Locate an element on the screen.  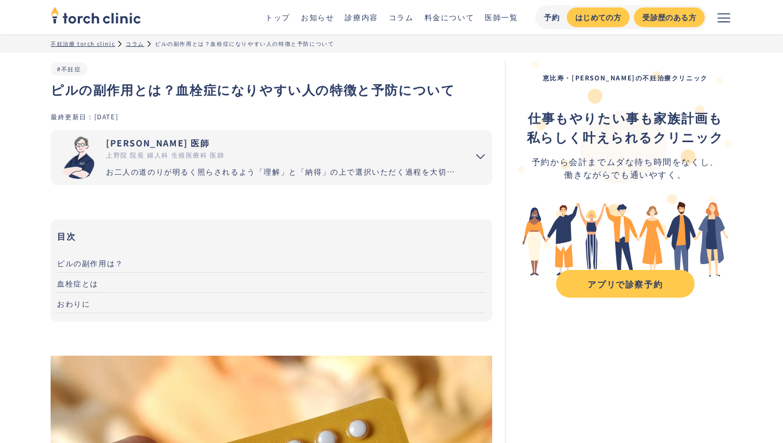
a: アプリで診察予約 is located at coordinates (625, 284).